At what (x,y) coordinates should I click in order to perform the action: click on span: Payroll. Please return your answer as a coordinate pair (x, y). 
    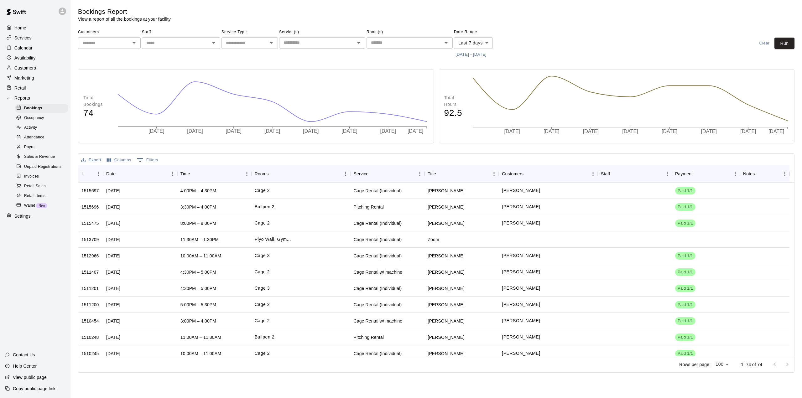
    Looking at the image, I should click on (30, 147).